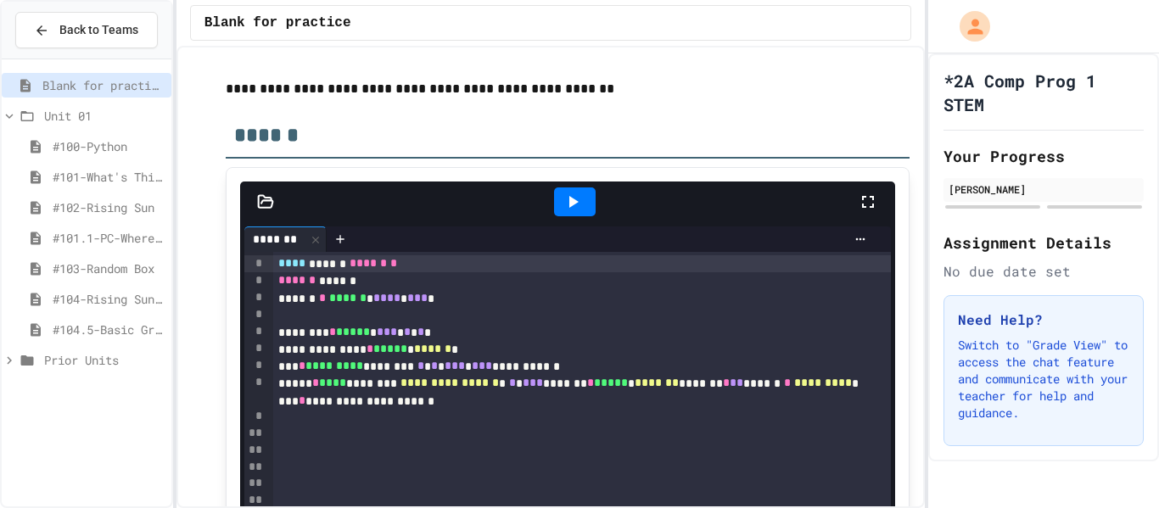 Image resolution: width=1159 pixels, height=508 pixels. Describe the element at coordinates (87, 30) in the screenshot. I see `button: Back to Teams` at that location.